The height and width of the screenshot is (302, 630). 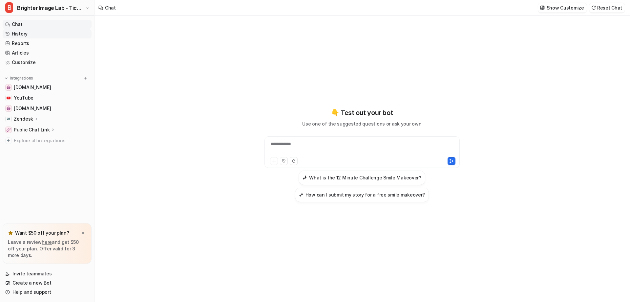 What do you see at coordinates (365, 177) in the screenshot?
I see `h3: What is the 12 Minute Challenge Smile Makeover?` at bounding box center [365, 177].